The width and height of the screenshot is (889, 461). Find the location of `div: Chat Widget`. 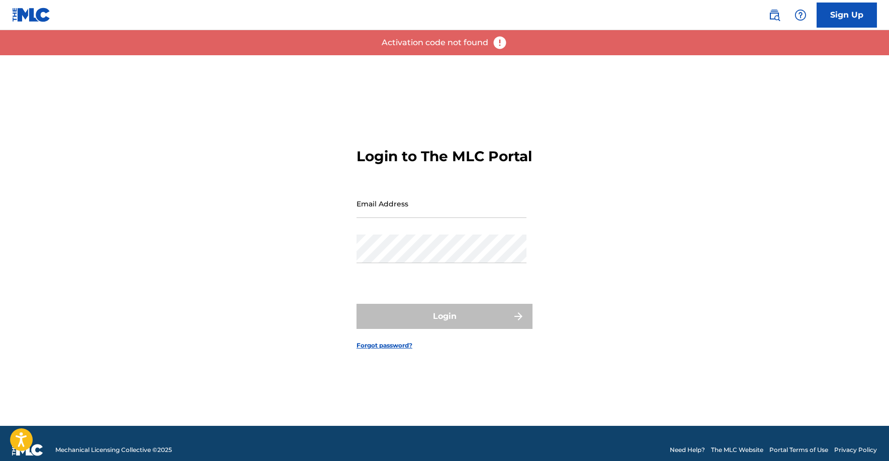

div: Chat Widget is located at coordinates (863, 437).